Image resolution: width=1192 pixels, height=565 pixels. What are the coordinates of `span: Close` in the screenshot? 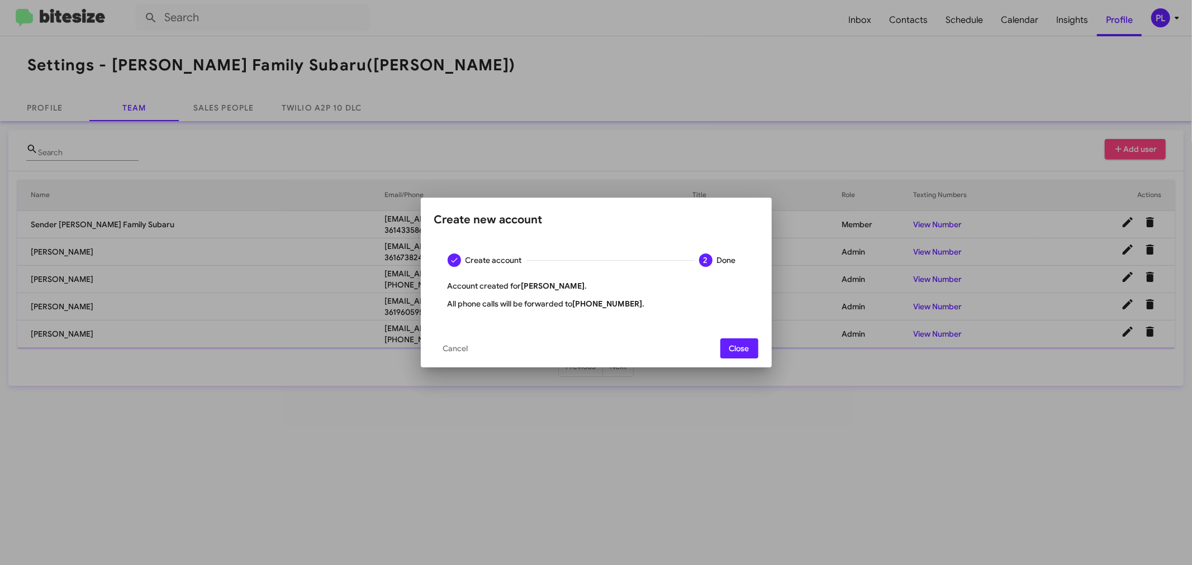 It's located at (739, 349).